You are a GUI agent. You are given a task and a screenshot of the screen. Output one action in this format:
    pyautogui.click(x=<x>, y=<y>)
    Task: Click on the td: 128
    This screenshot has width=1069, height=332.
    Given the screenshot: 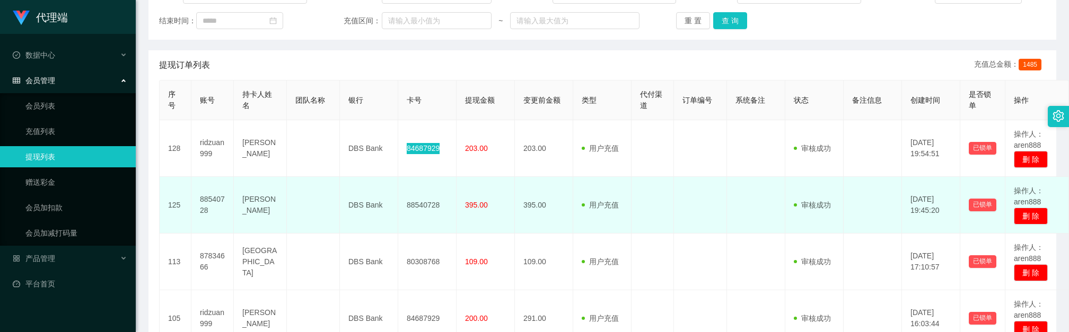 What is the action you would take?
    pyautogui.click(x=175, y=148)
    